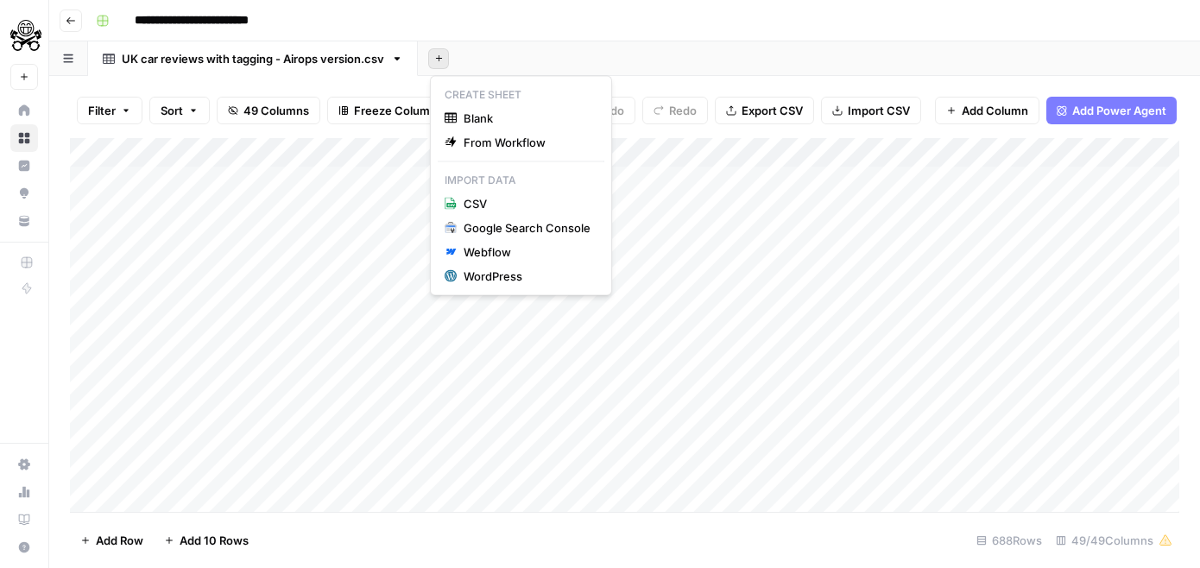 The height and width of the screenshot is (568, 1200). Describe the element at coordinates (683, 111) in the screenshot. I see `span: Redo` at that location.